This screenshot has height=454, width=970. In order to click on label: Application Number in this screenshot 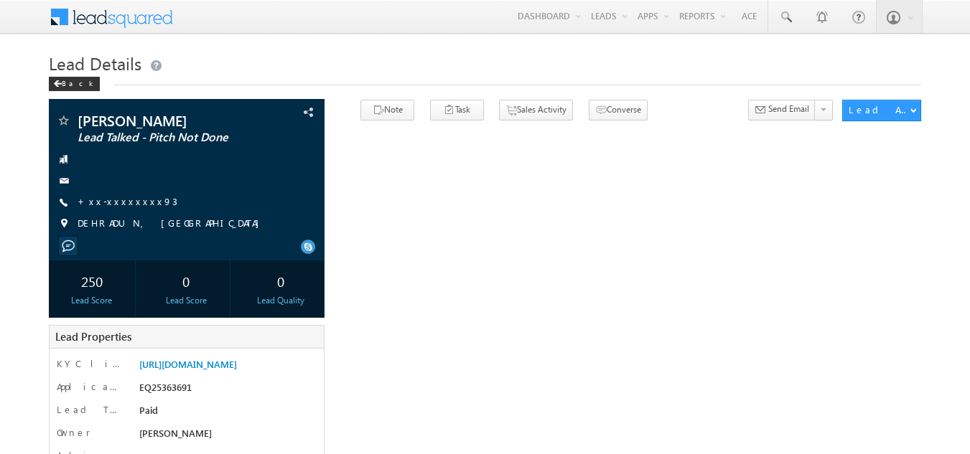, I will do `click(89, 387)`.